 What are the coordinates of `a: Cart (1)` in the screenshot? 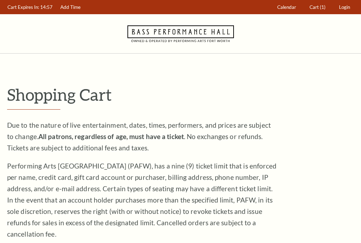 It's located at (318, 7).